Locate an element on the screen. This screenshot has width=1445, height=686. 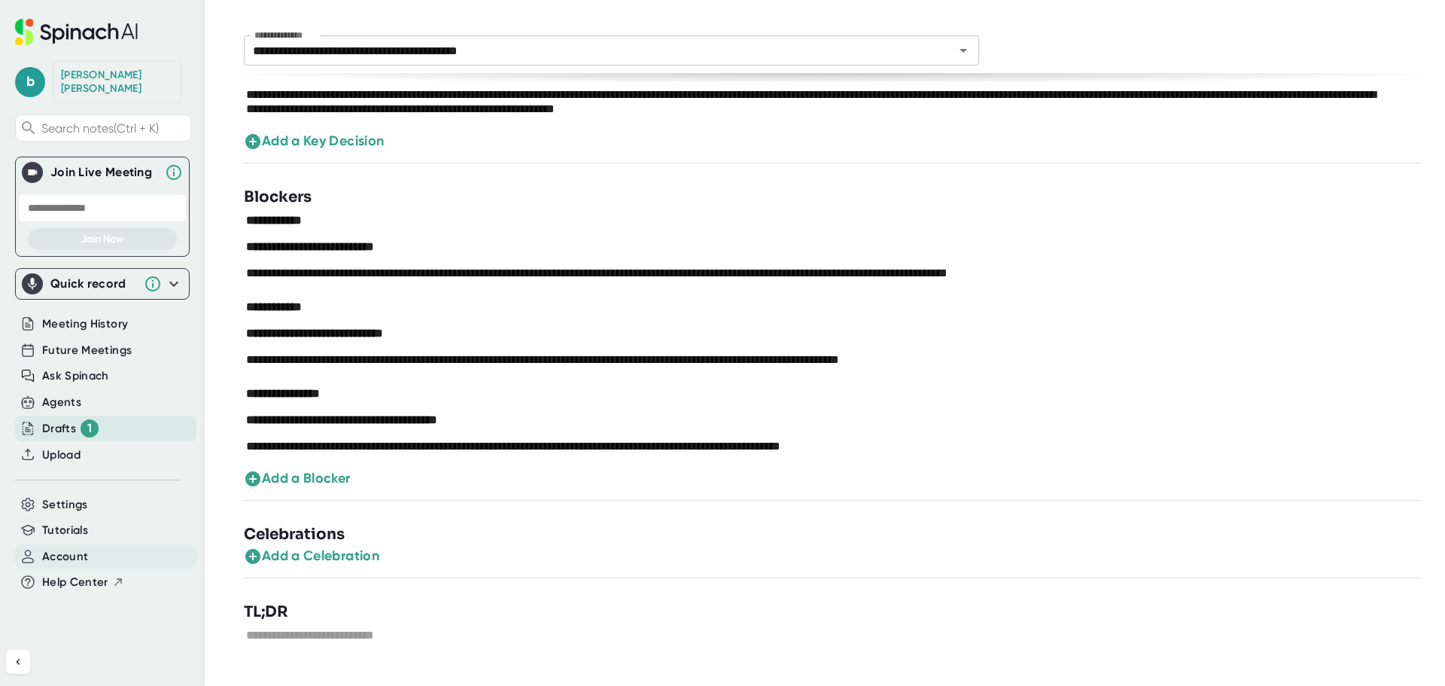
span: Settings is located at coordinates (65, 504).